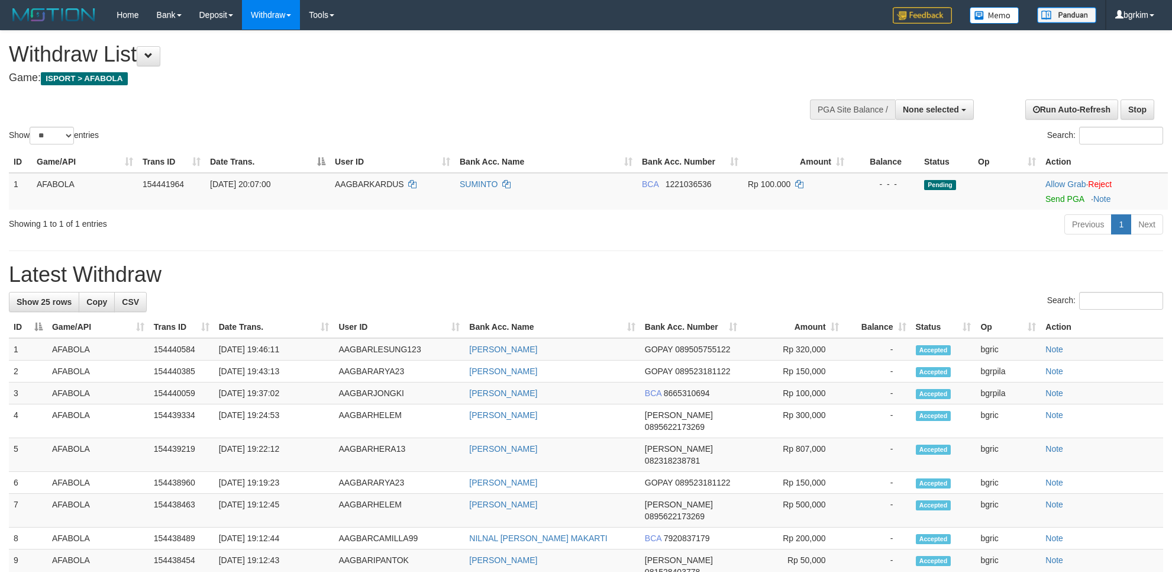 The image size is (1172, 572). What do you see at coordinates (84, 79) in the screenshot?
I see `span: ISPORT > AFABOLA` at bounding box center [84, 79].